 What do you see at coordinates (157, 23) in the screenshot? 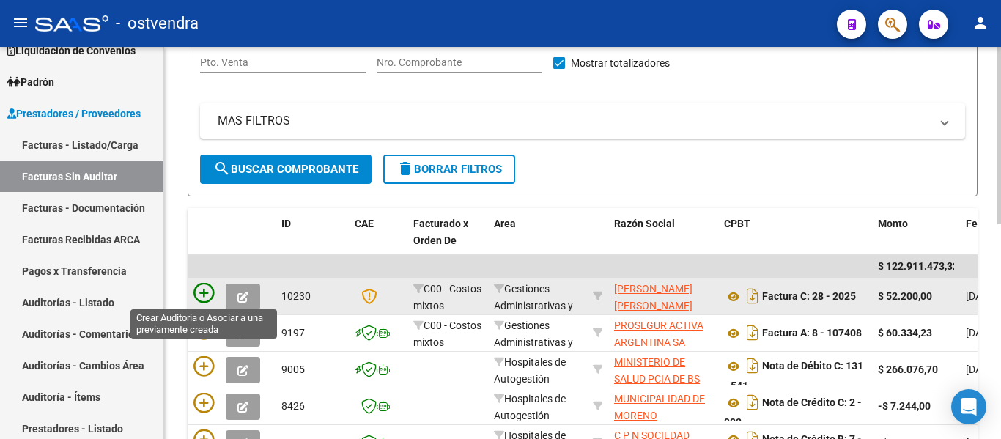
I see `span: - ostvendra` at bounding box center [157, 23].